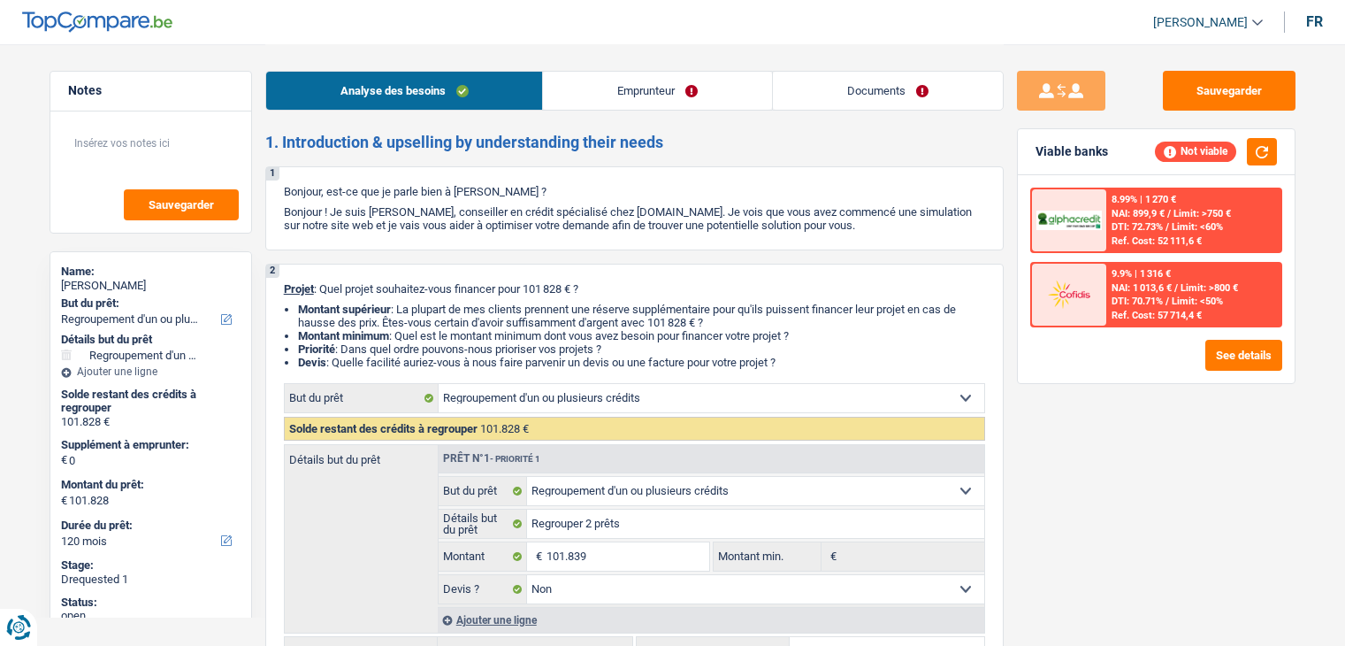  Describe the element at coordinates (1157, 315) in the screenshot. I see `div: Ref. Cost: 57 714,4 €` at that location.